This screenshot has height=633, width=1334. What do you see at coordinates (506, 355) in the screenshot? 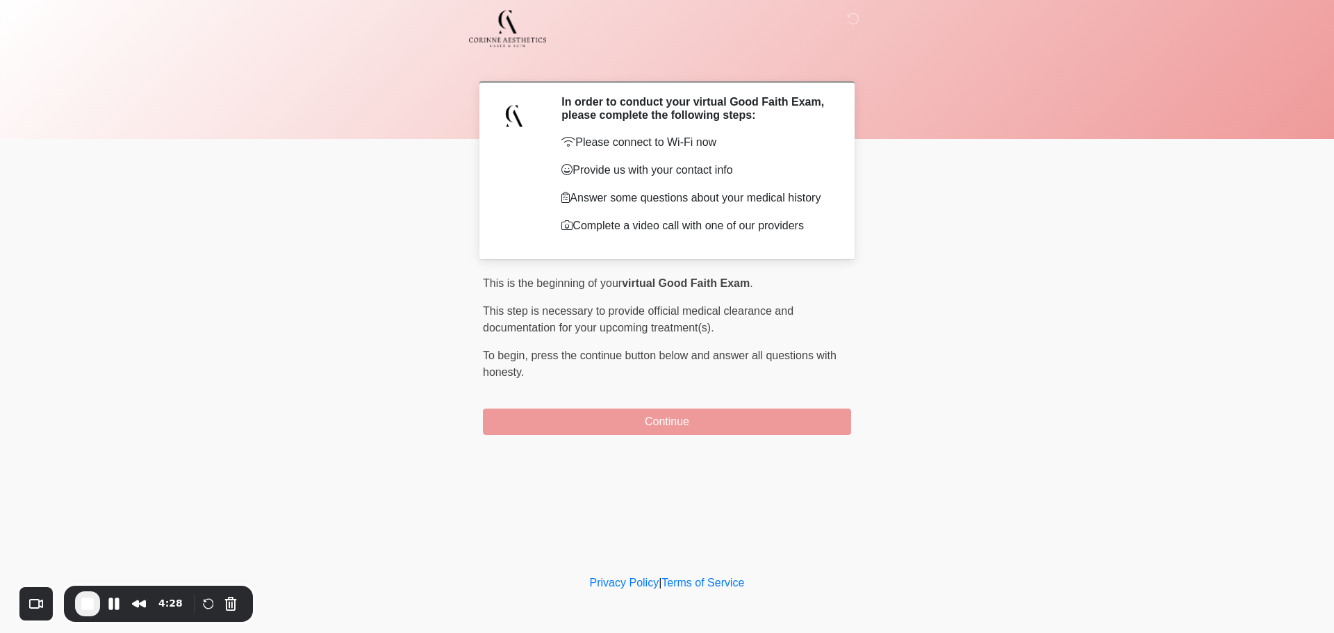
I see `span: To begin,` at bounding box center [506, 355].